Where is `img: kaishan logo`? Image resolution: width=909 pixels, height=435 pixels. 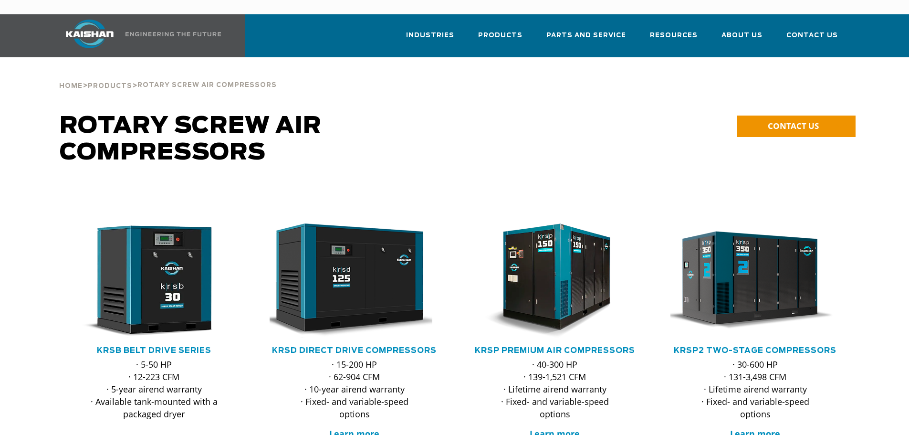
img: kaishan logo is located at coordinates (90, 34).